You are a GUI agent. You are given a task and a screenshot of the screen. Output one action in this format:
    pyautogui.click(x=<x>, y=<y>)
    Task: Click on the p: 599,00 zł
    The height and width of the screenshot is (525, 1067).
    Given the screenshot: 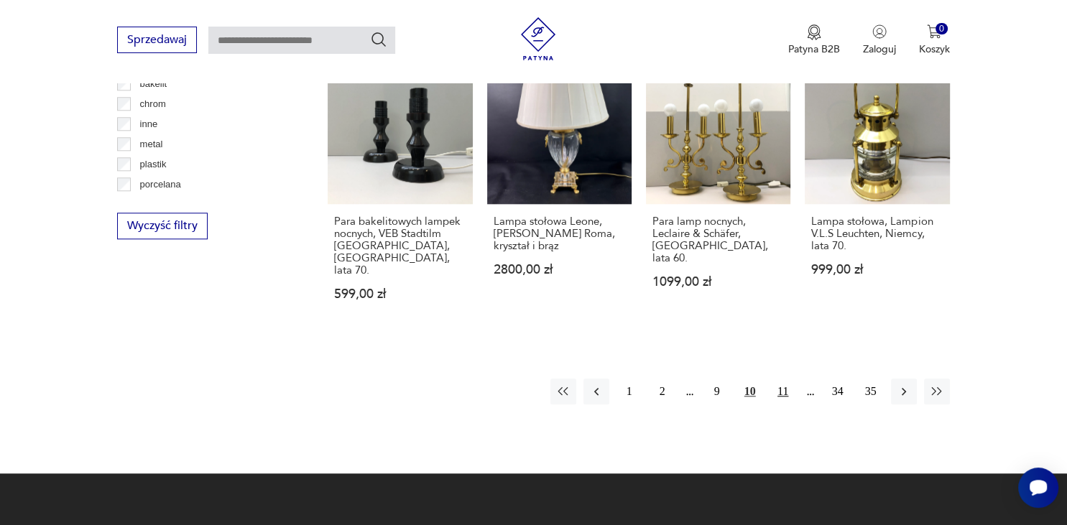 What is the action you would take?
    pyautogui.click(x=399, y=294)
    